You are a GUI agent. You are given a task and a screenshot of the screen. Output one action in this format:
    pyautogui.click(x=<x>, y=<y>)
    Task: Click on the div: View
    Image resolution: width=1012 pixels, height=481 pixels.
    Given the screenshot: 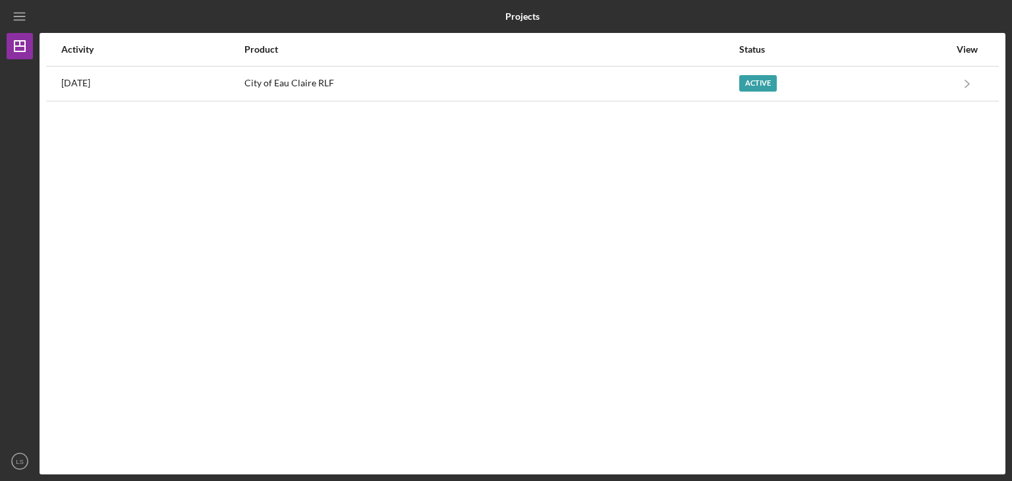 What is the action you would take?
    pyautogui.click(x=967, y=49)
    